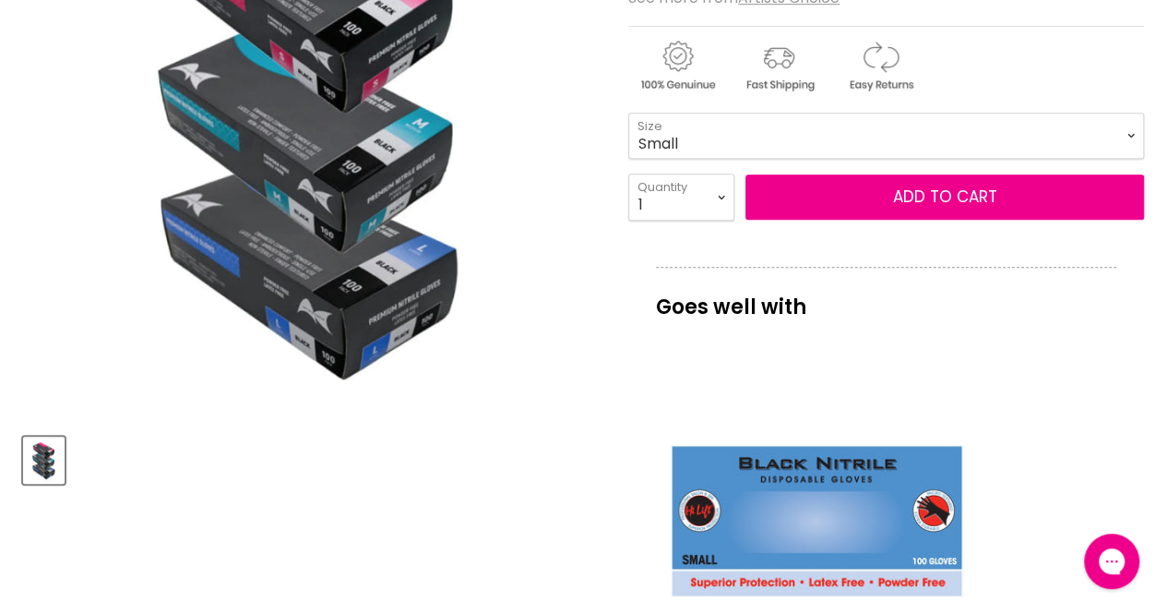  Describe the element at coordinates (677, 66) in the screenshot. I see `img: genuine.gif` at that location.